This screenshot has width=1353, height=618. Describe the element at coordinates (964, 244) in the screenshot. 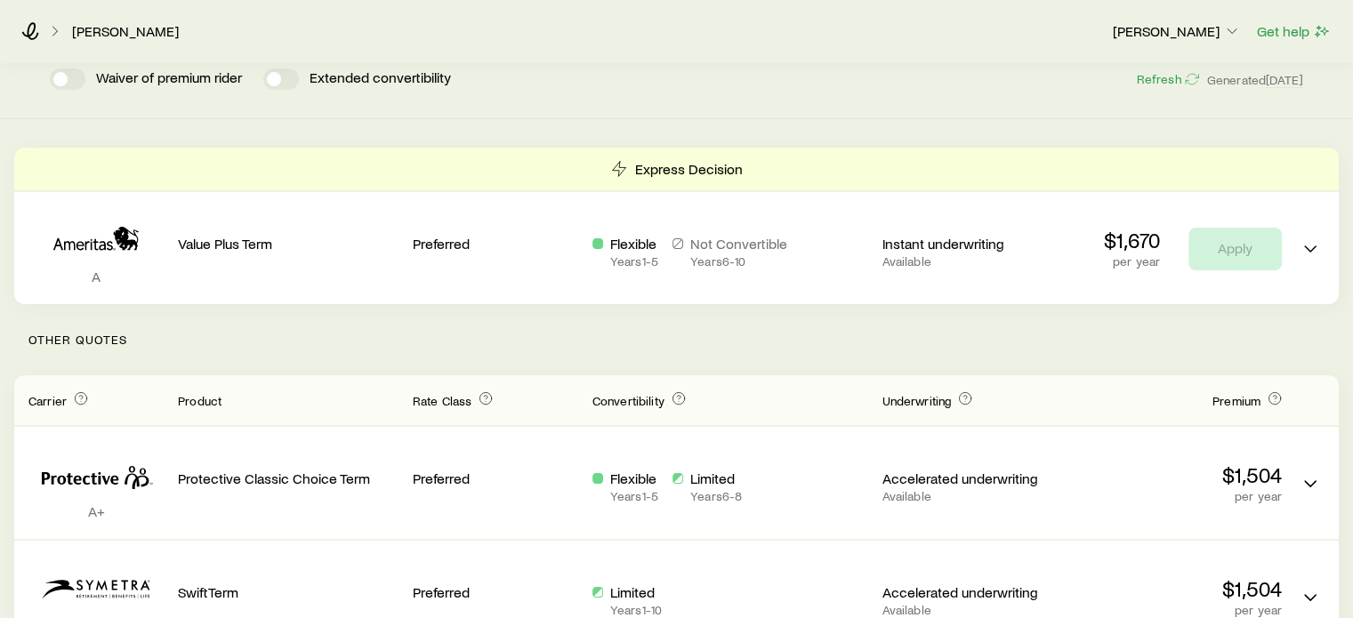

I see `p: Instant underwriting` at that location.